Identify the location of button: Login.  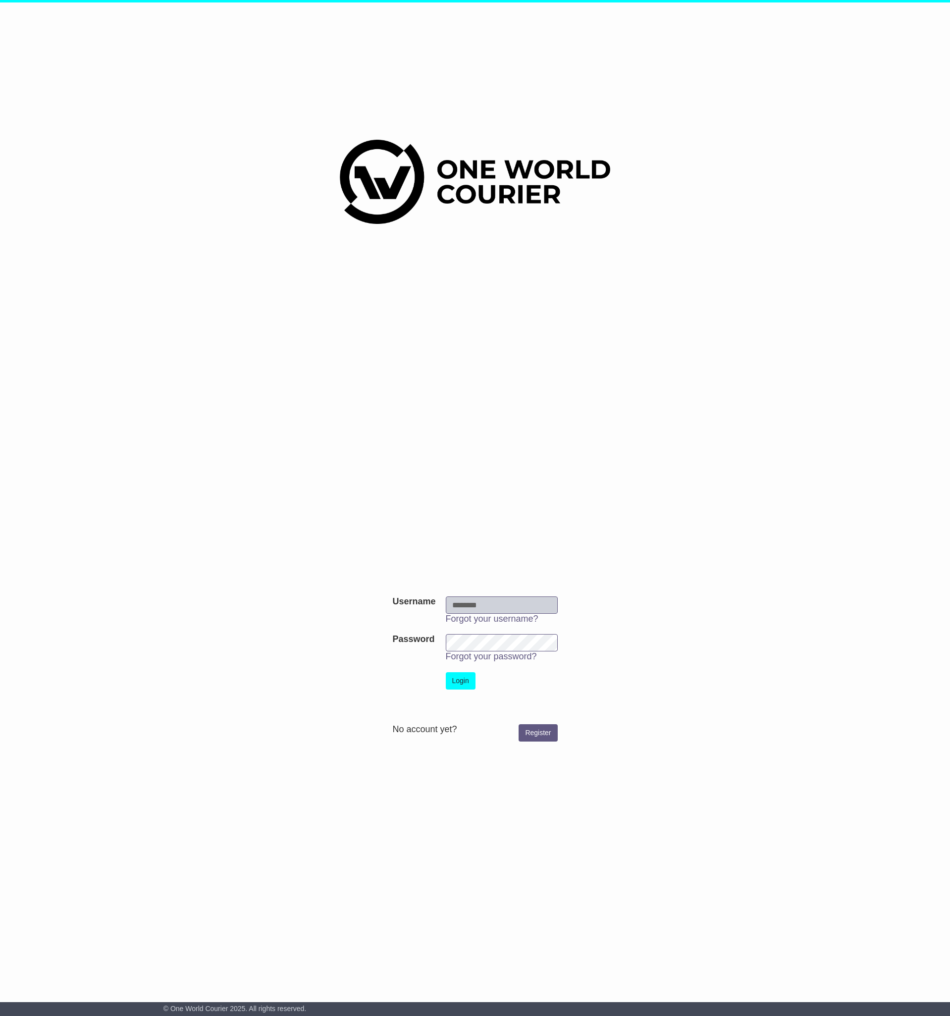
(461, 681).